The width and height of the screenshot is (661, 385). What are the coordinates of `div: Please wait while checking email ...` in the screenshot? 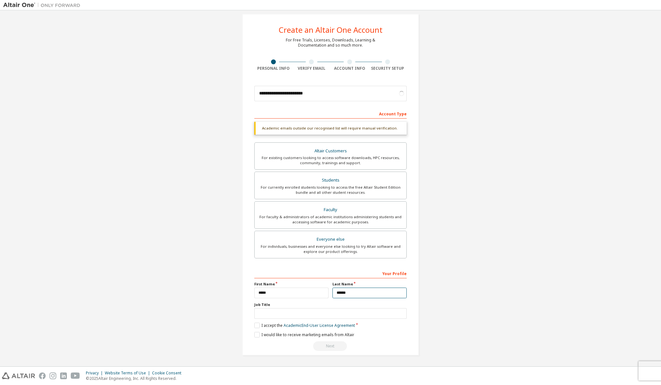 It's located at (331, 347).